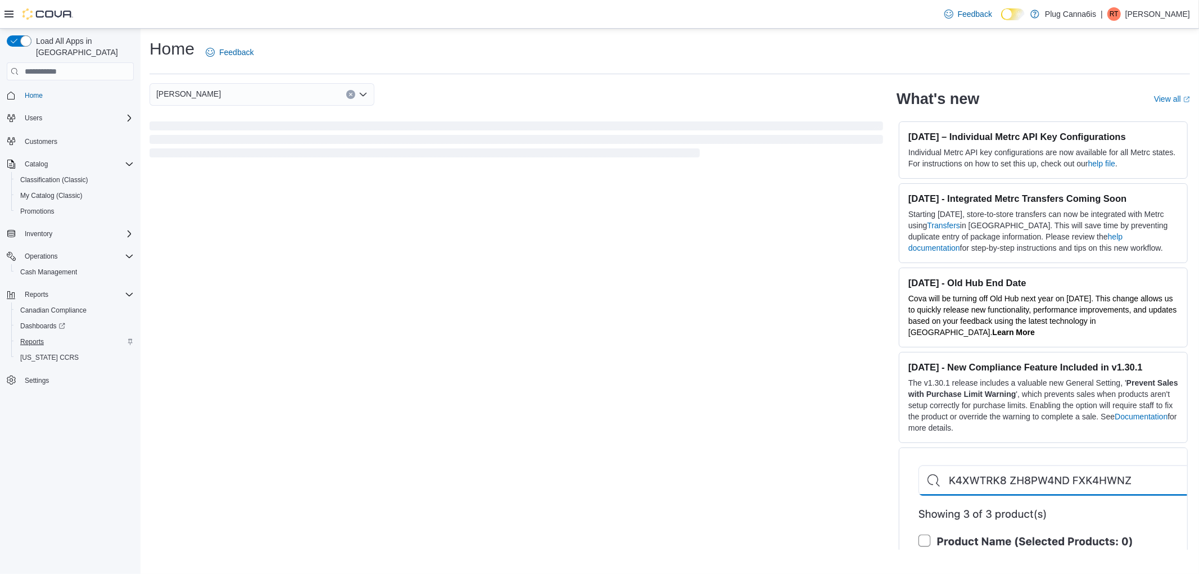 The image size is (1199, 574). What do you see at coordinates (53, 310) in the screenshot?
I see `a: Canadian Compliance` at bounding box center [53, 310].